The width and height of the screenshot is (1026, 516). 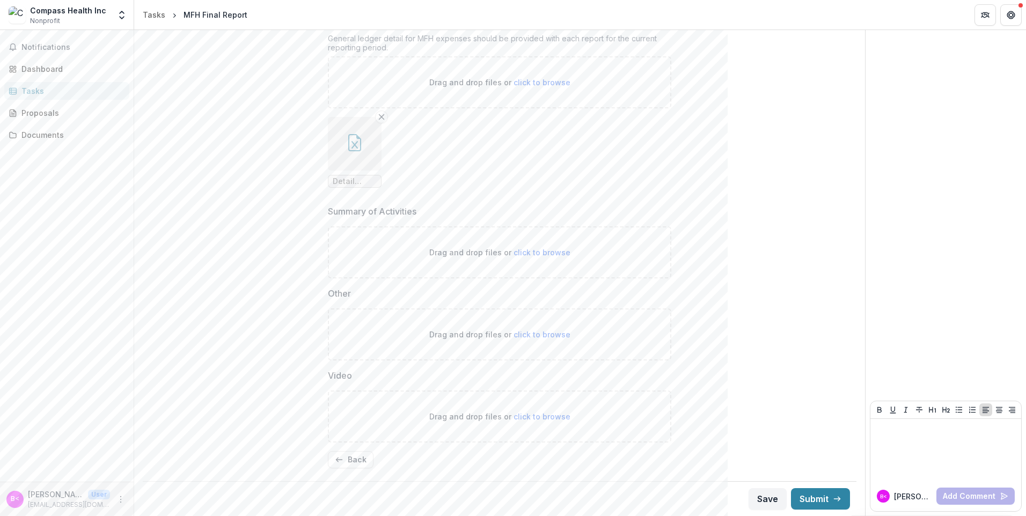 What do you see at coordinates (500, 45) in the screenshot?
I see `div: General ledger detail for MFH expenses should be provided with each report for the current report...` at bounding box center [500, 45].